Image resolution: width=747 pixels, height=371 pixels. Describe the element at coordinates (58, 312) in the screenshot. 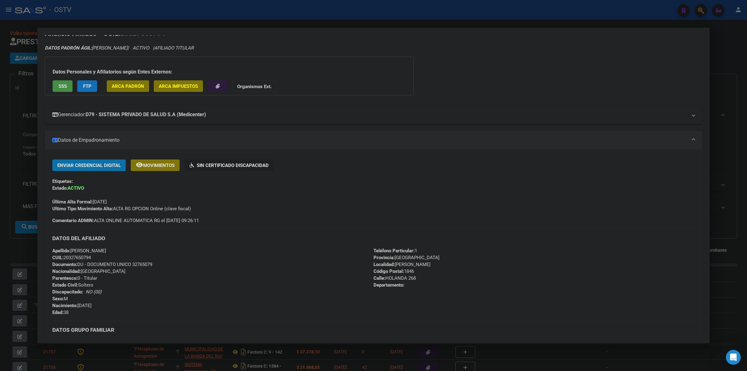

I see `strong: Edad:` at that location.